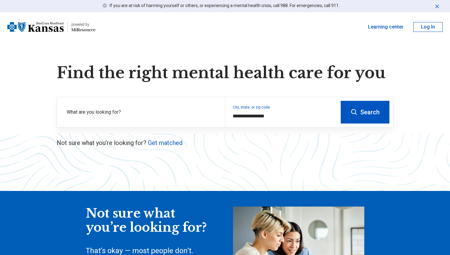 The width and height of the screenshot is (450, 255). Describe the element at coordinates (225, 143) in the screenshot. I see `p: Not sure what you’re looking for?` at that location.